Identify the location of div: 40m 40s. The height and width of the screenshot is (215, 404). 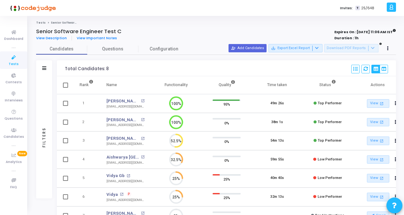
(277, 178).